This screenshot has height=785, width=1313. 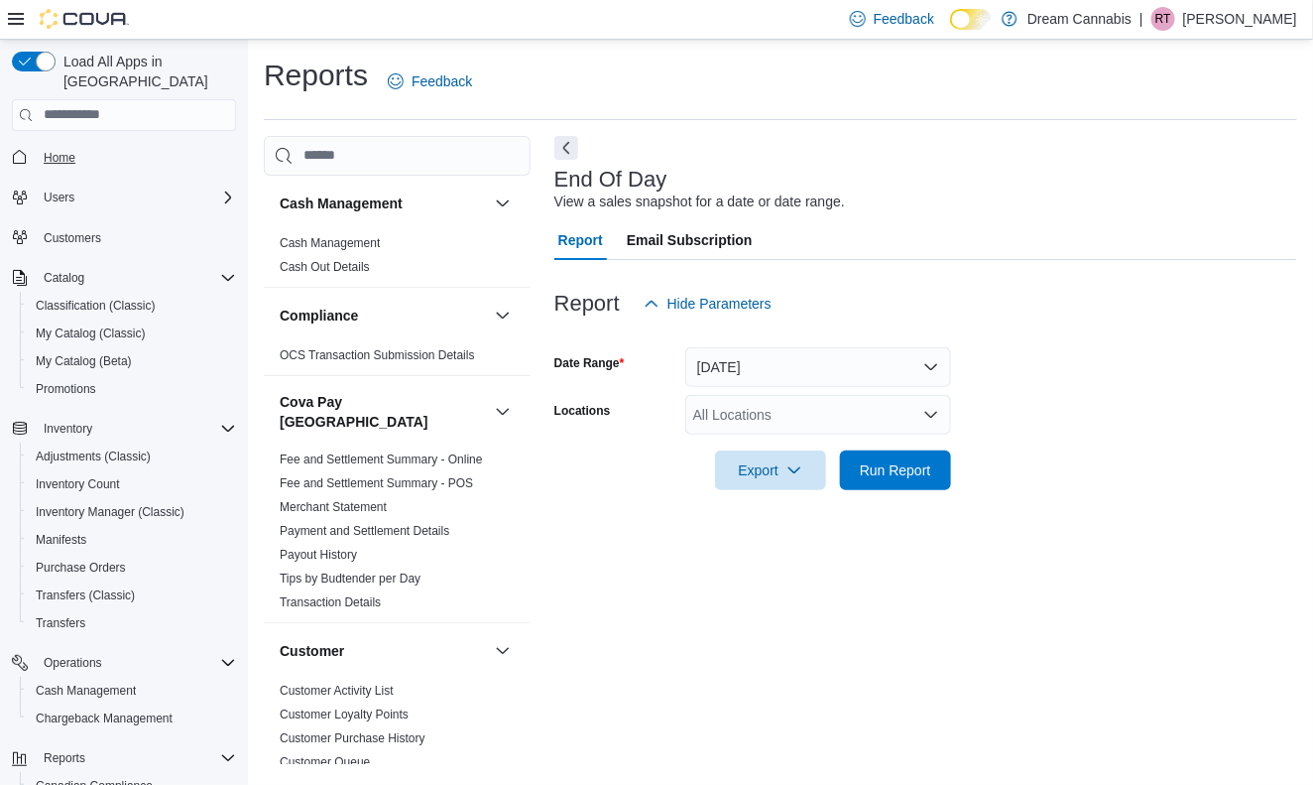 What do you see at coordinates (315, 75) in the screenshot?
I see `h1: Reports` at bounding box center [315, 75].